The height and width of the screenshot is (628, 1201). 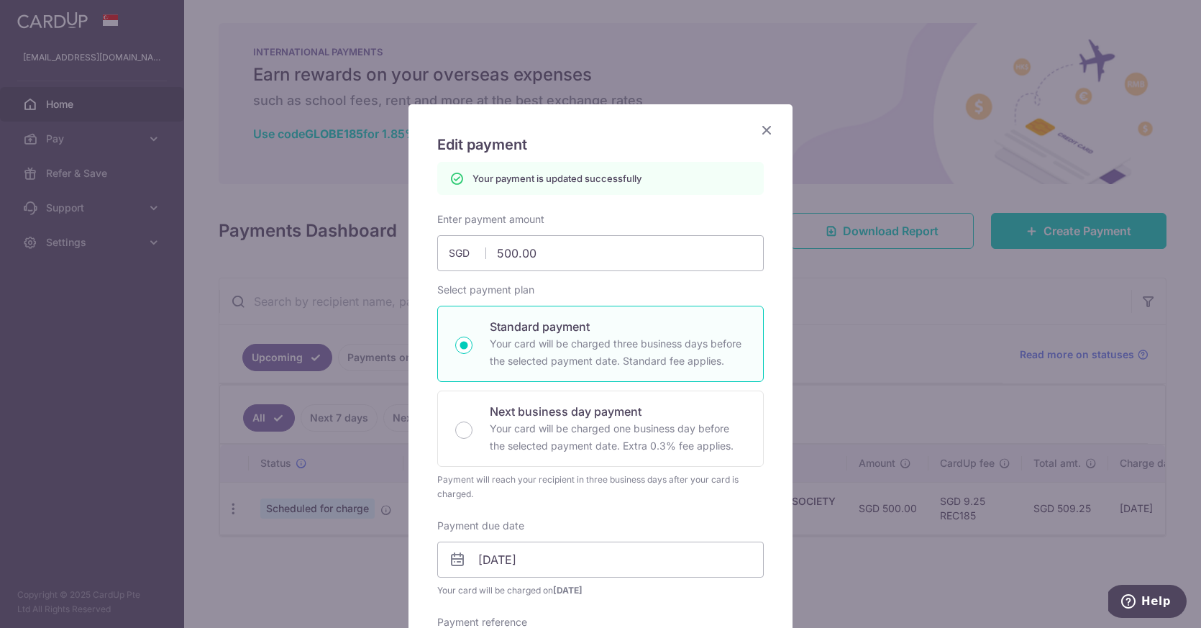 What do you see at coordinates (557, 178) in the screenshot?
I see `p: Your payment is updated successfully` at bounding box center [557, 178].